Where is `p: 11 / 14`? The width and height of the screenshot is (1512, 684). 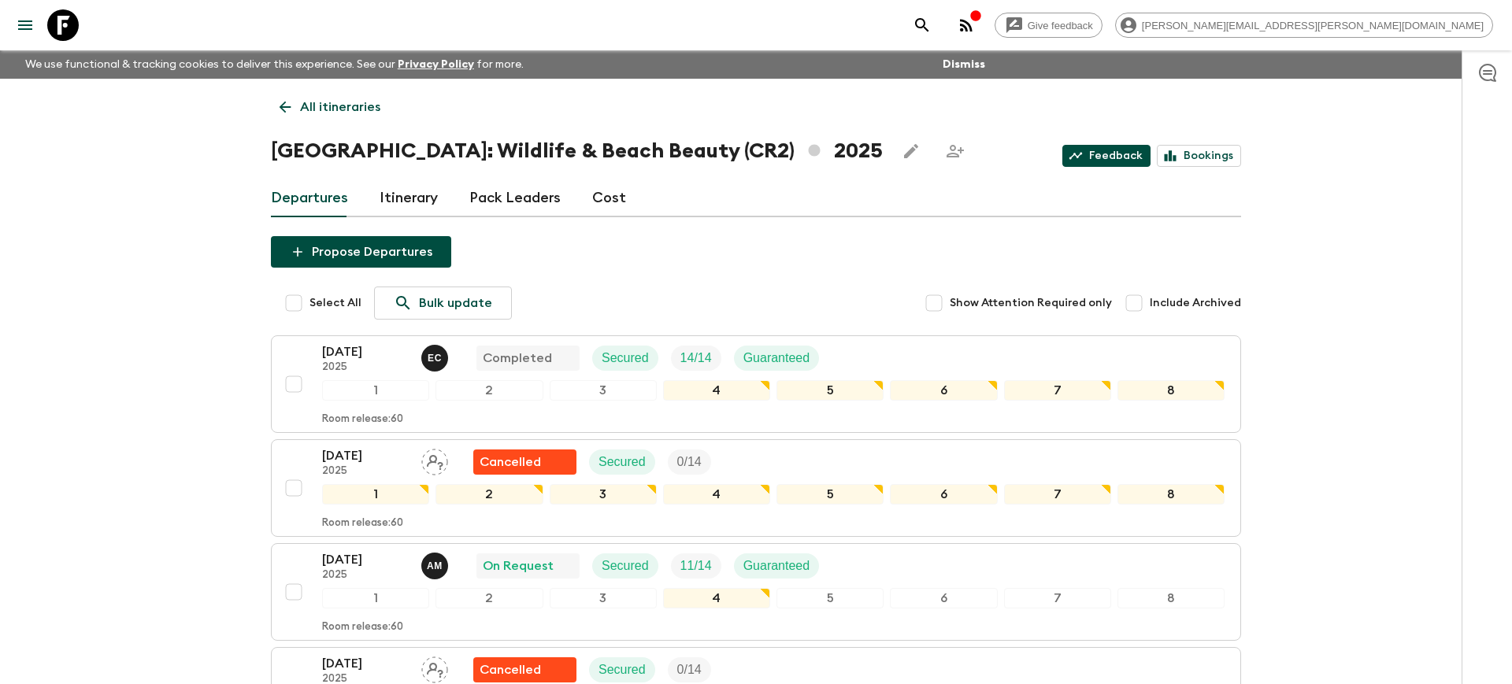
p: 11 / 14 is located at coordinates (696, 566).